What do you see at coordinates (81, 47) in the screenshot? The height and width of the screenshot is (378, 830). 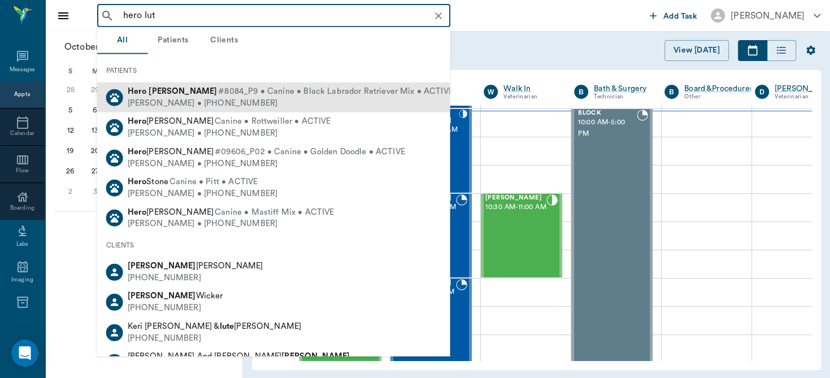 I see `span: October` at bounding box center [81, 47].